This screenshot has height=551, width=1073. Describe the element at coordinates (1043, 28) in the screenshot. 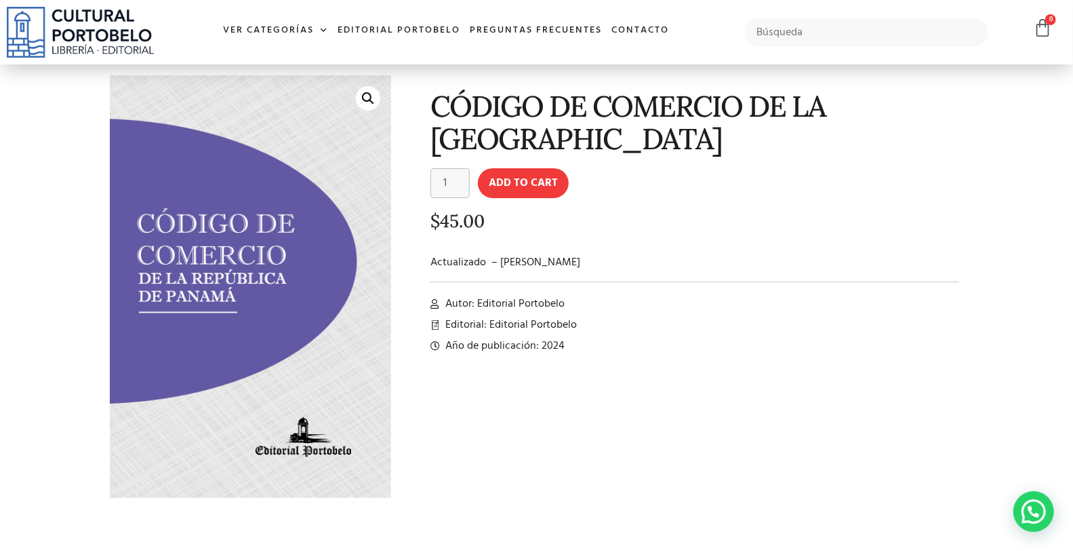

I see `a: 0` at that location.